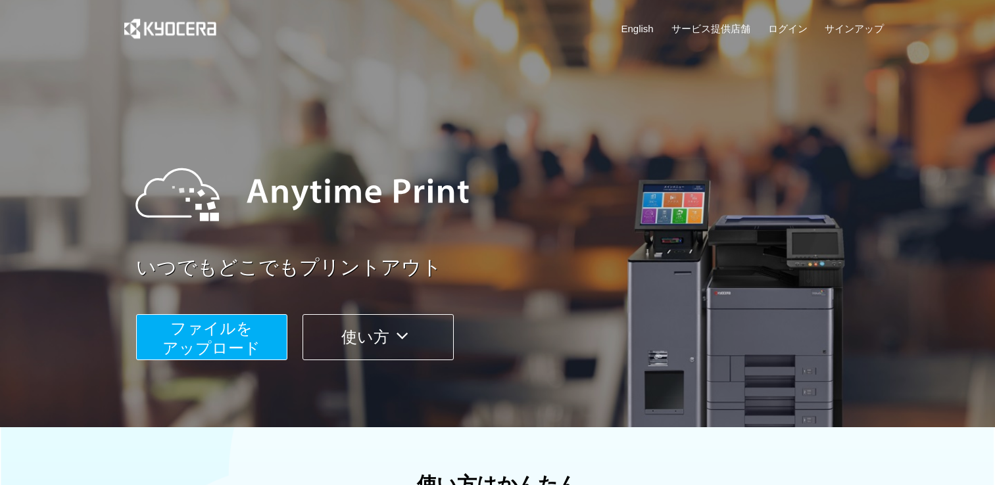  I want to click on button: 使い方, so click(378, 337).